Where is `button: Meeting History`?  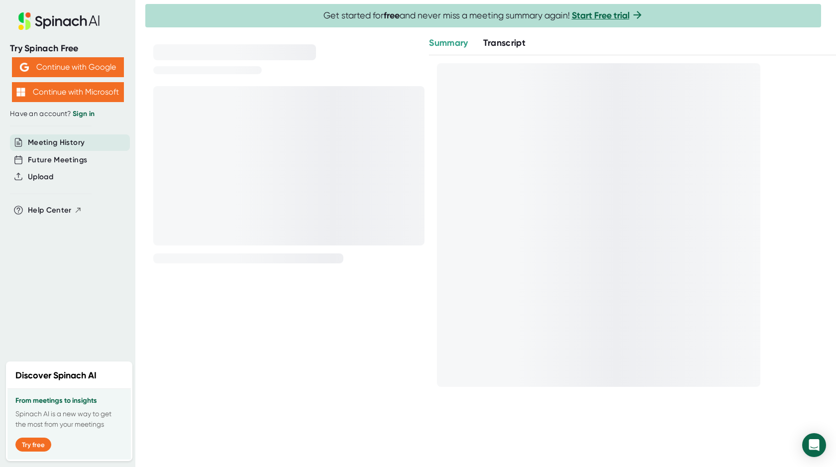
button: Meeting History is located at coordinates (56, 142).